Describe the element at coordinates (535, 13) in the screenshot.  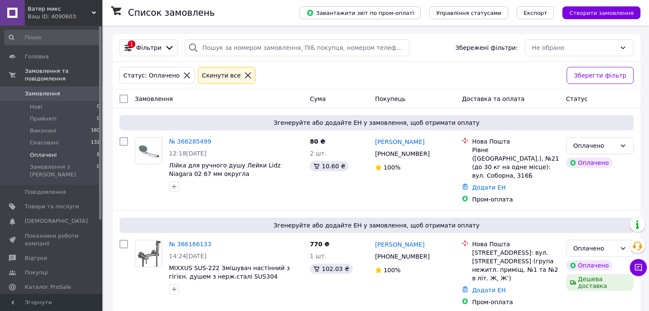
I see `span: Експорт` at that location.